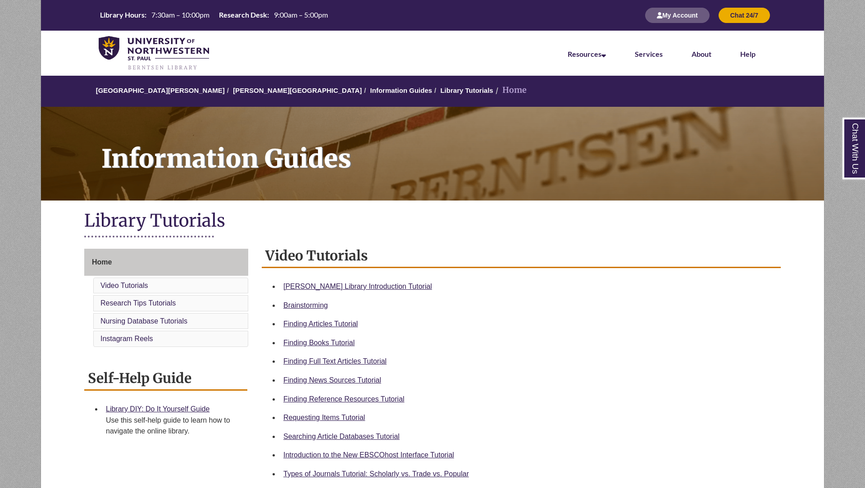 The image size is (865, 488). Describe the element at coordinates (166, 379) in the screenshot. I see `h2: Self-Help Guide` at that location.